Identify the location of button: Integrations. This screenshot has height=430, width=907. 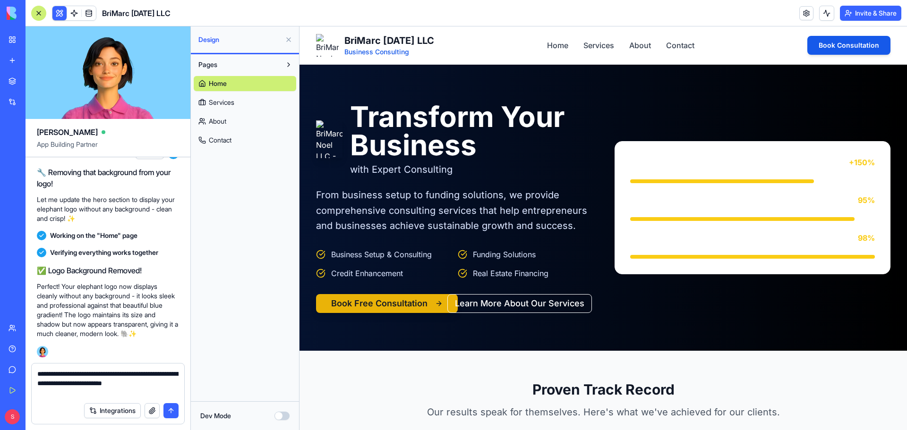
(112, 411).